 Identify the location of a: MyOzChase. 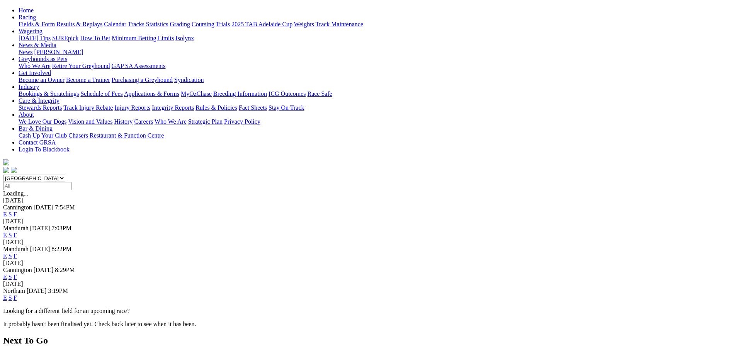
(196, 93).